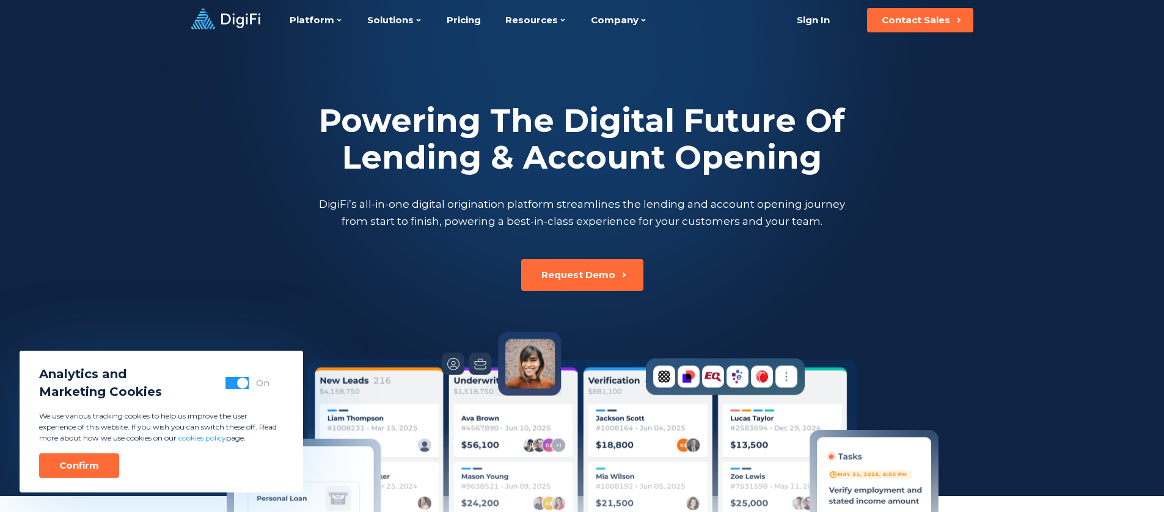 The height and width of the screenshot is (512, 1164). I want to click on span: Analytics and, so click(100, 374).